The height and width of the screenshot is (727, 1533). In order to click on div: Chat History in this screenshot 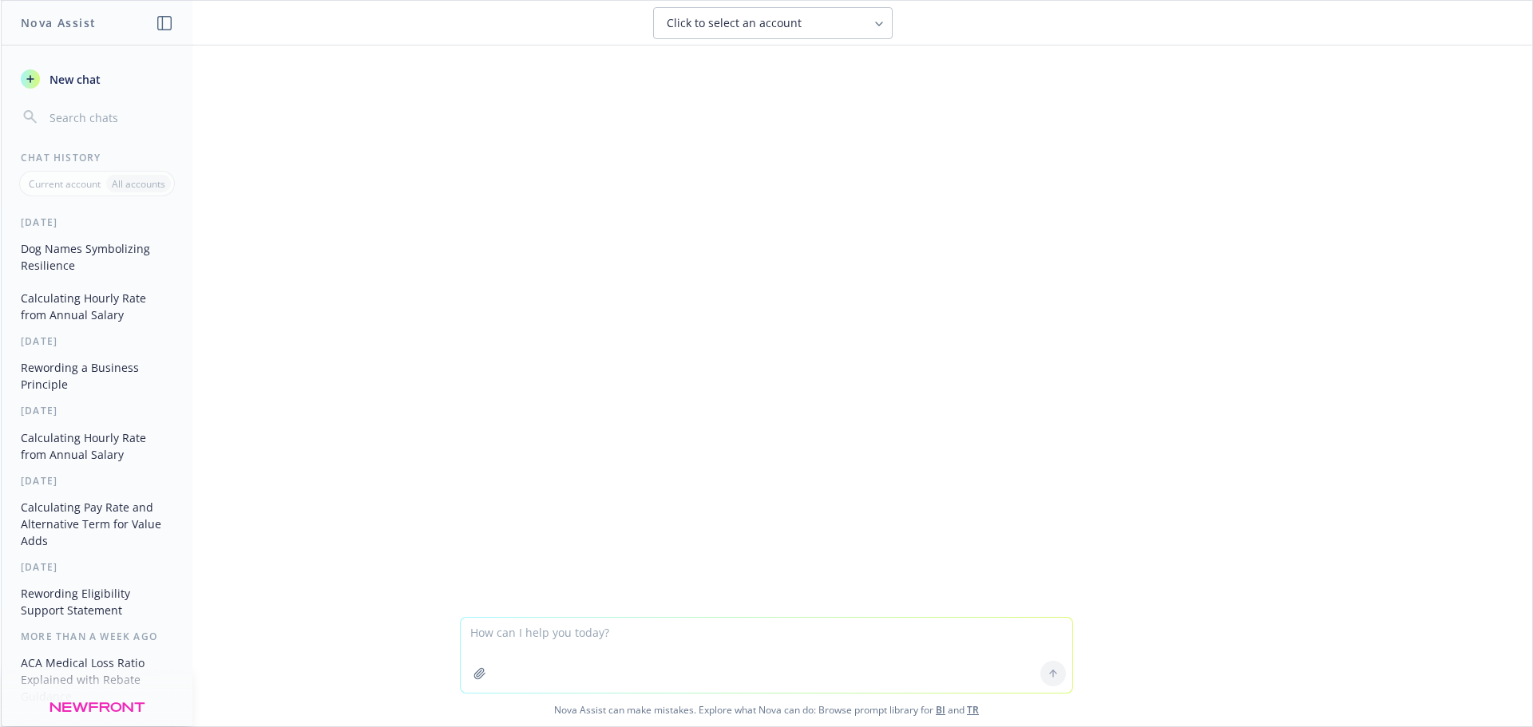, I will do `click(97, 157)`.